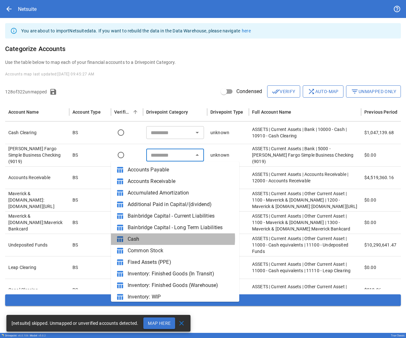  Describe the element at coordinates (37, 132) in the screenshot. I see `p: Cash Clearing` at that location.